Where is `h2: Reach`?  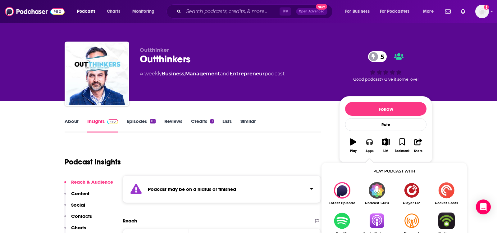
h2: Reach is located at coordinates (130, 221).